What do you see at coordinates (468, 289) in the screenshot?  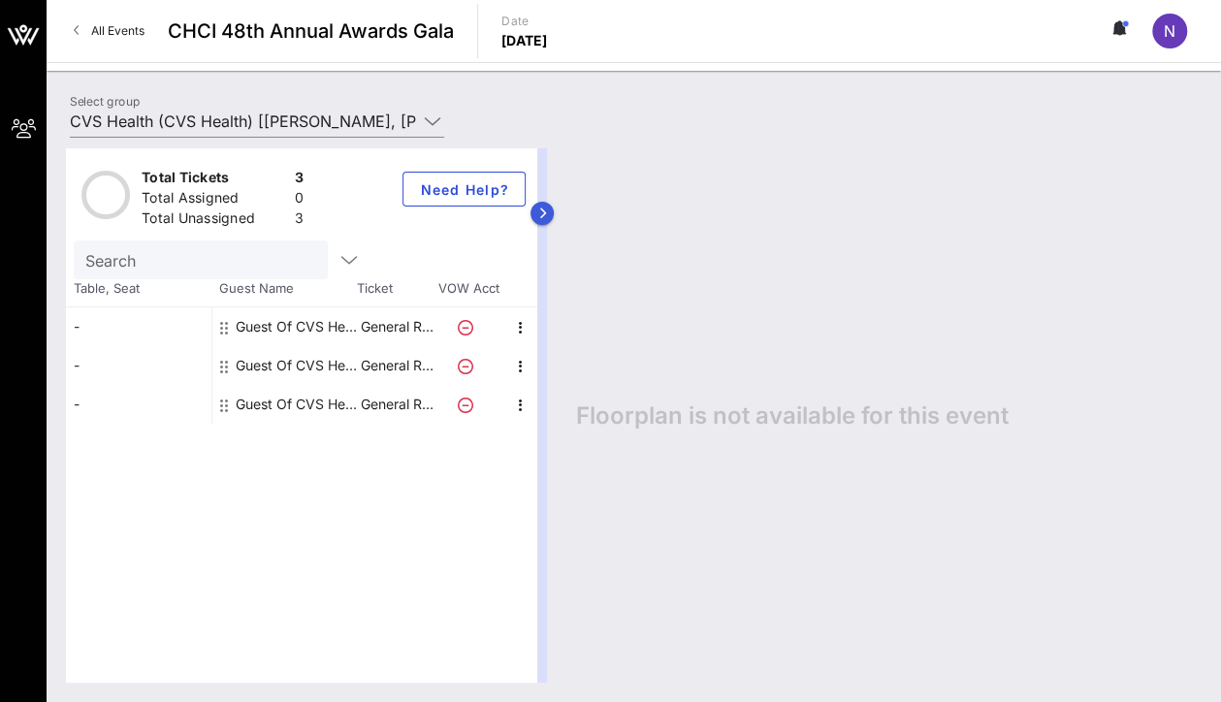 I see `span: VOW Acct` at bounding box center [468, 289].